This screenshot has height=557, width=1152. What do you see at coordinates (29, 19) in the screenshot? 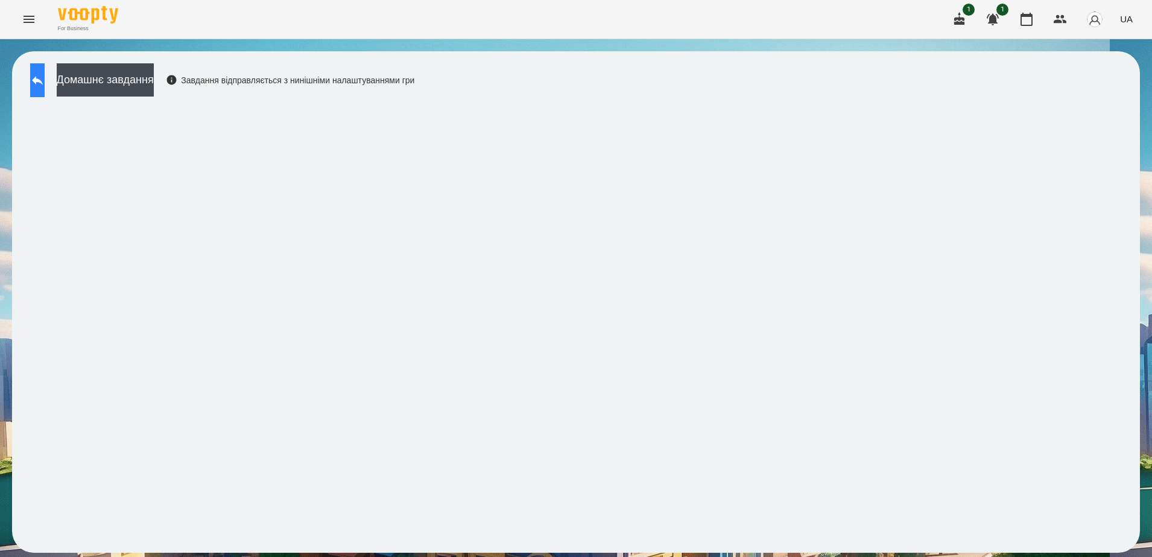
I see `button: Menu` at bounding box center [29, 19].